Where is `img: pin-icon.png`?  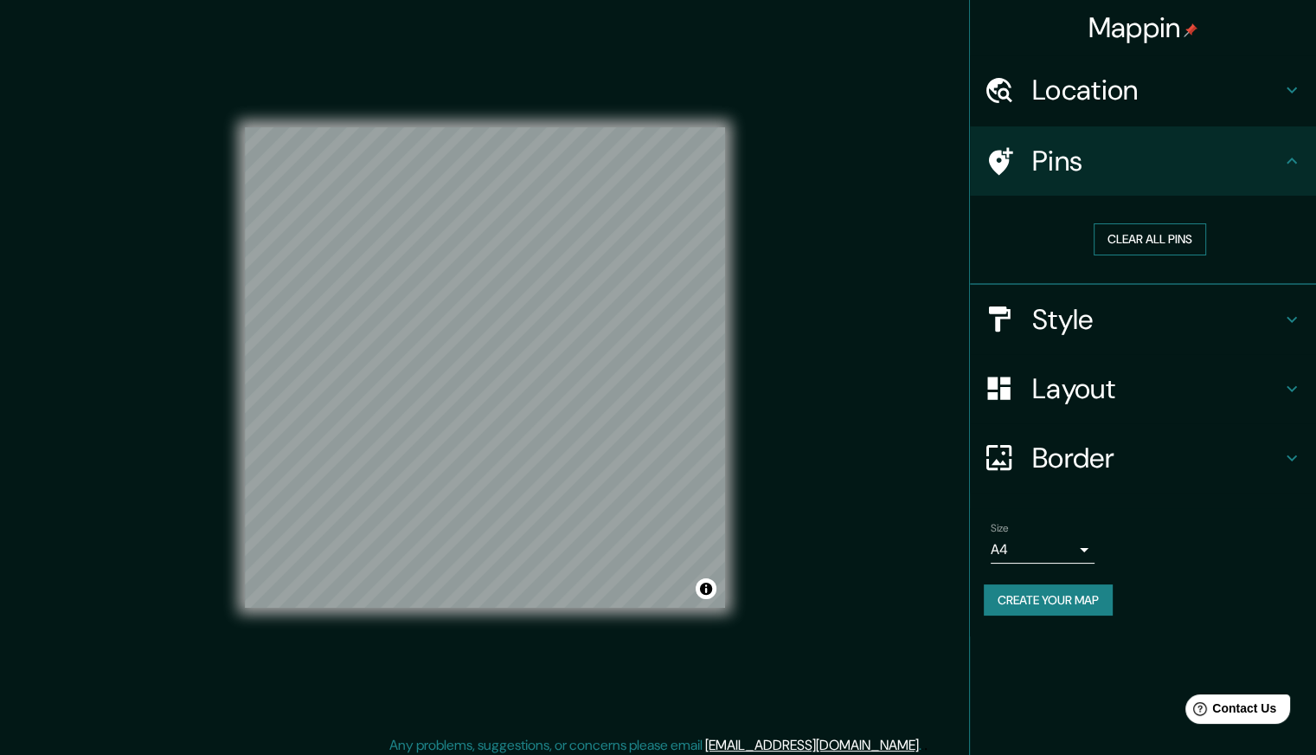
img: pin-icon.png is located at coordinates (1191, 30).